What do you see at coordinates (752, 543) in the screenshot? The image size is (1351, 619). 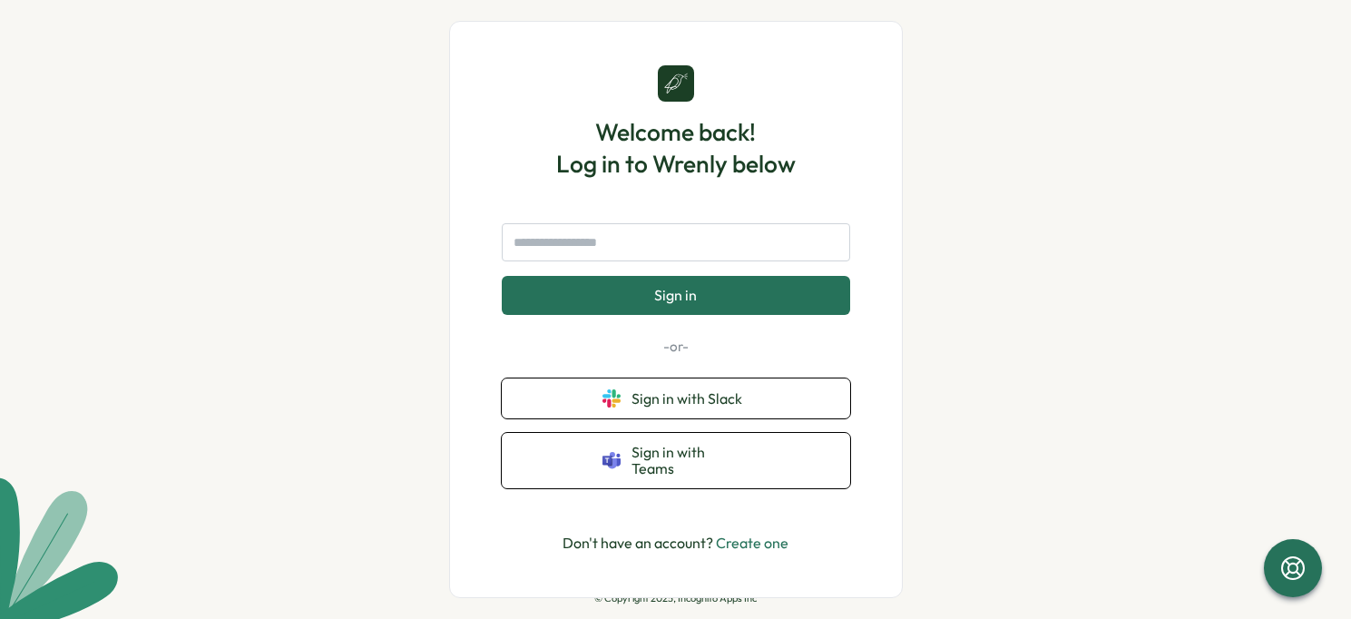 I see `a: Create one` at bounding box center [752, 543].